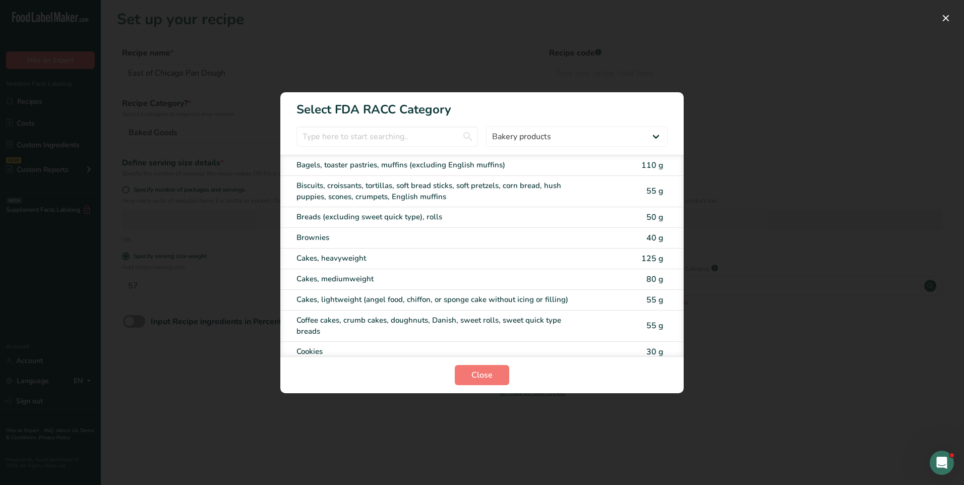 The image size is (964, 485). What do you see at coordinates (655, 279) in the screenshot?
I see `span: 80 g` at bounding box center [655, 279].